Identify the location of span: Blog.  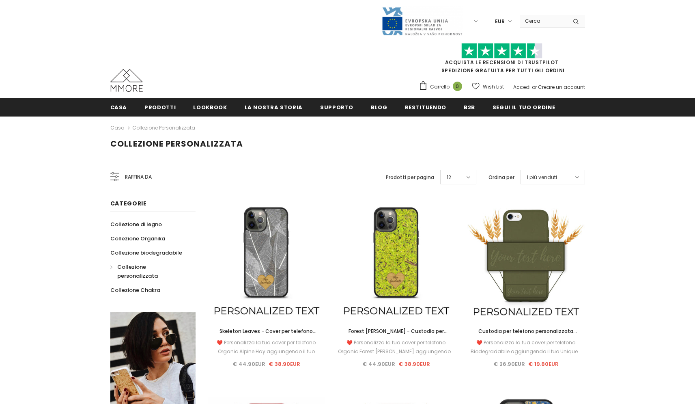
(379, 107).